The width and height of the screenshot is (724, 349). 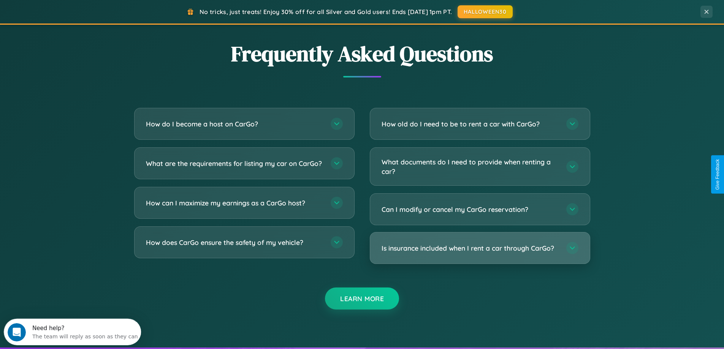 What do you see at coordinates (362, 299) in the screenshot?
I see `button: Learn More` at bounding box center [362, 299].